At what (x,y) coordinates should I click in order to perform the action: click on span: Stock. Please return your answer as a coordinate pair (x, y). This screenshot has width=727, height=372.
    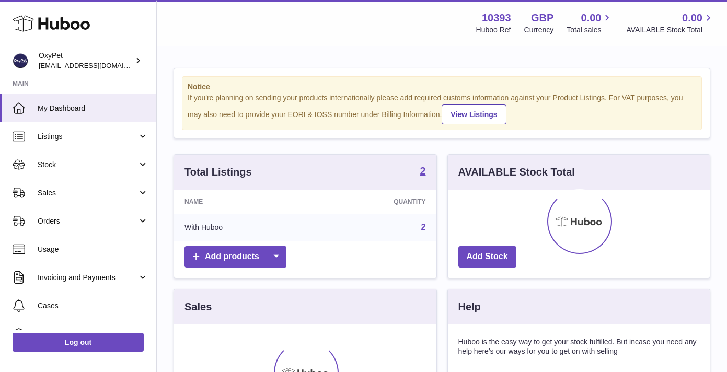
    Looking at the image, I should click on (87, 165).